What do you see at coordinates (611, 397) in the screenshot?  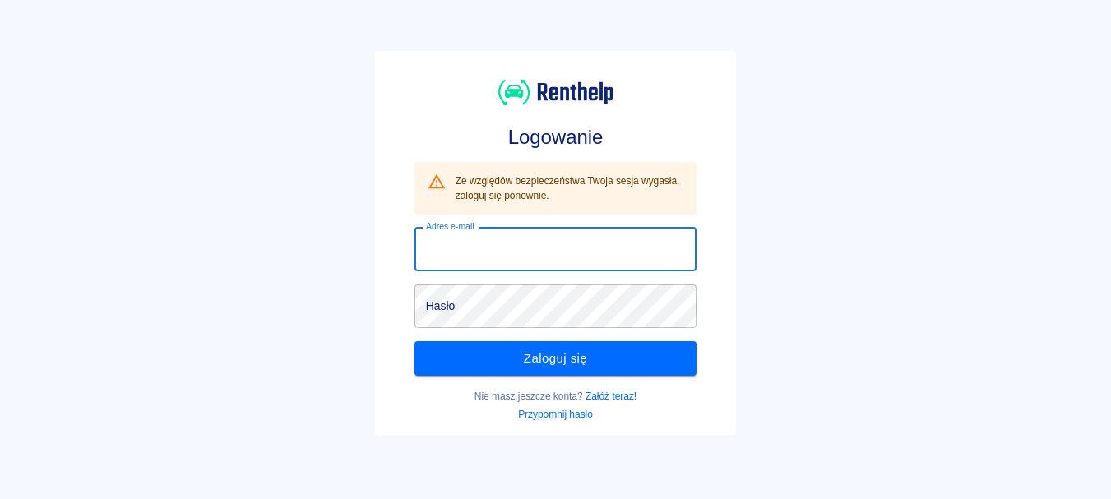 I see `a: Załóż teraz!` at bounding box center [611, 397].